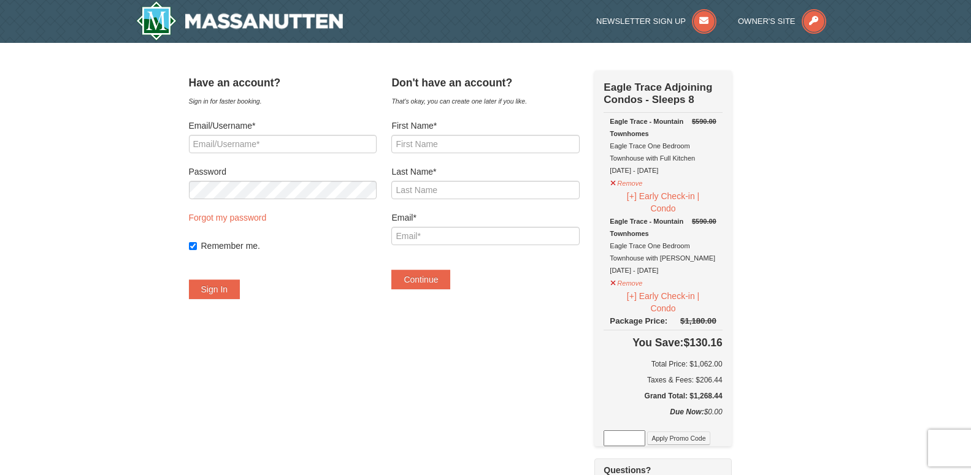 The width and height of the screenshot is (971, 475). What do you see at coordinates (627, 470) in the screenshot?
I see `strong: Questions?` at bounding box center [627, 470].